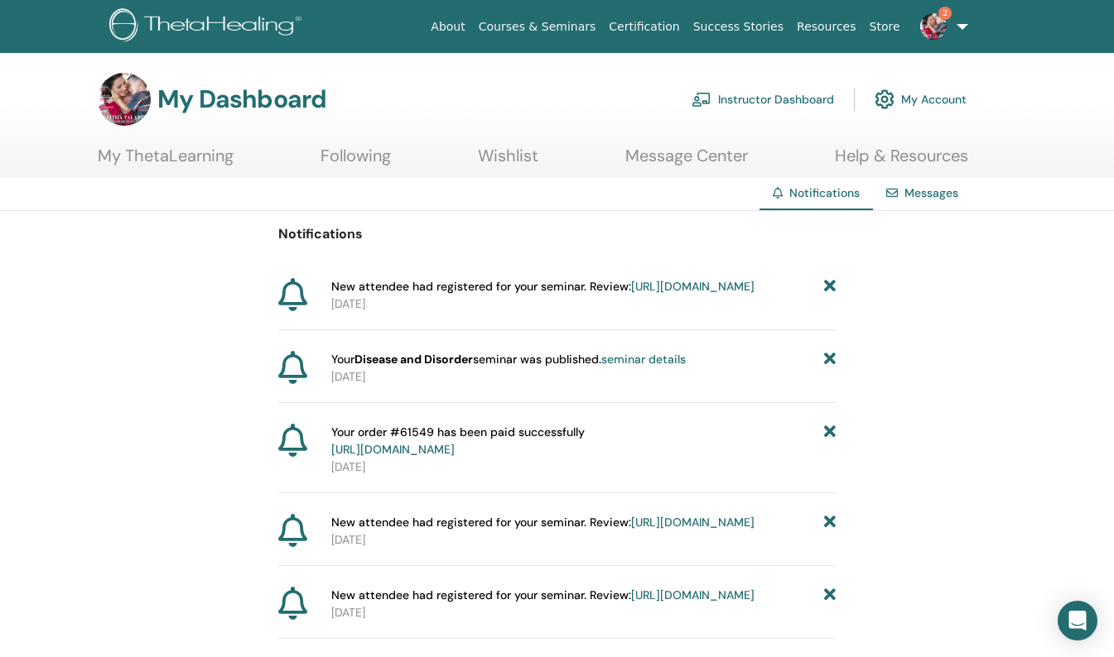  Describe the element at coordinates (537, 26) in the screenshot. I see `a: Courses & Seminars` at that location.